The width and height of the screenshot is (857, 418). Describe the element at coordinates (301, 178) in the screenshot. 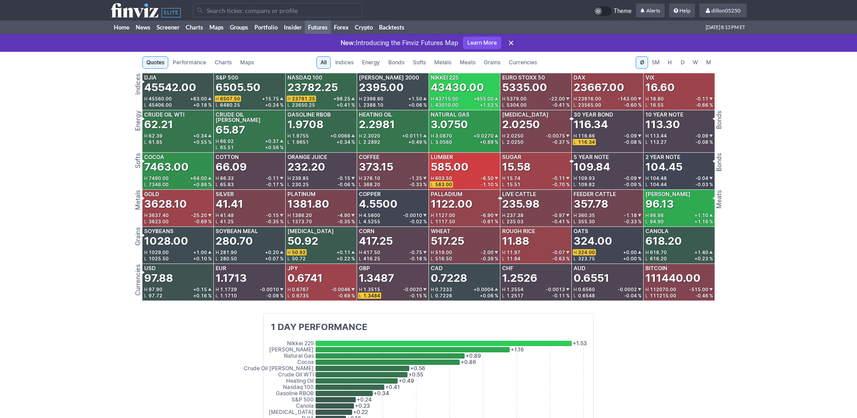

I see `span: 239.85` at that location.